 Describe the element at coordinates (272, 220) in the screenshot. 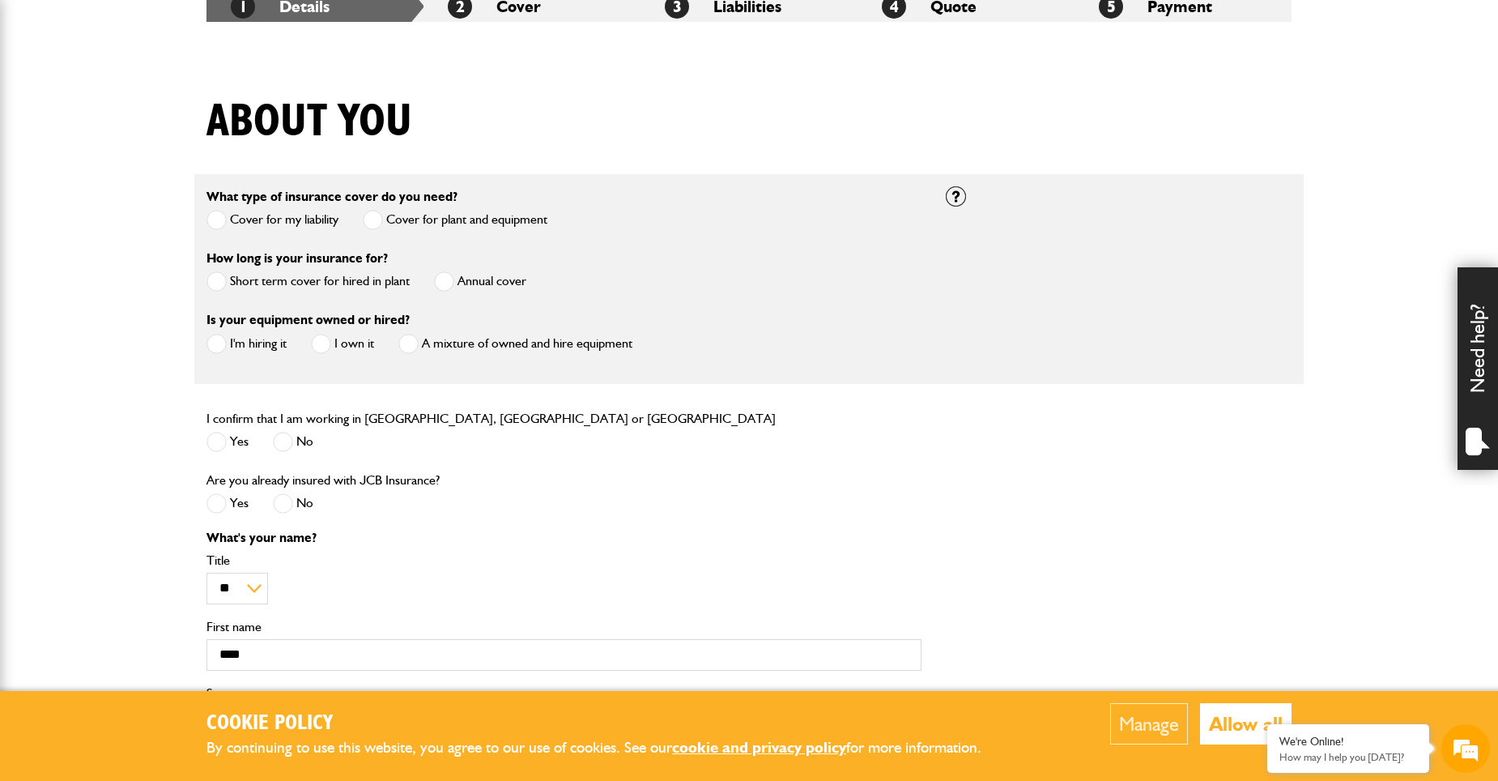

I see `label: Cover for my liability` at that location.